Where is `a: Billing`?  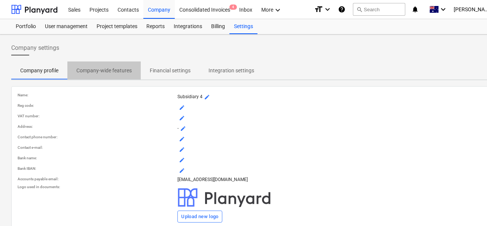 a: Billing is located at coordinates (218, 27).